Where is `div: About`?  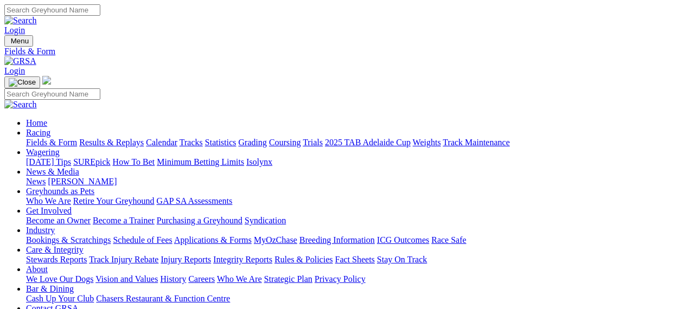 div: About is located at coordinates (353, 279).